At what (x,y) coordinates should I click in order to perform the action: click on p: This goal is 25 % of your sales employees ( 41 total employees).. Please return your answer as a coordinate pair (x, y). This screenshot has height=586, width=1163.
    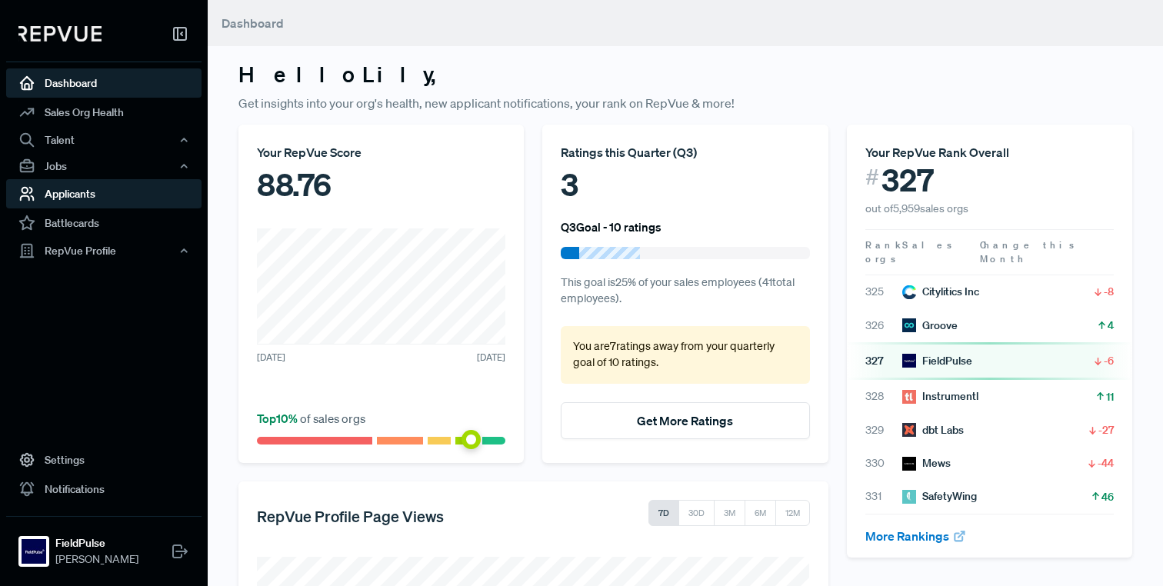
    Looking at the image, I should click on (685, 291).